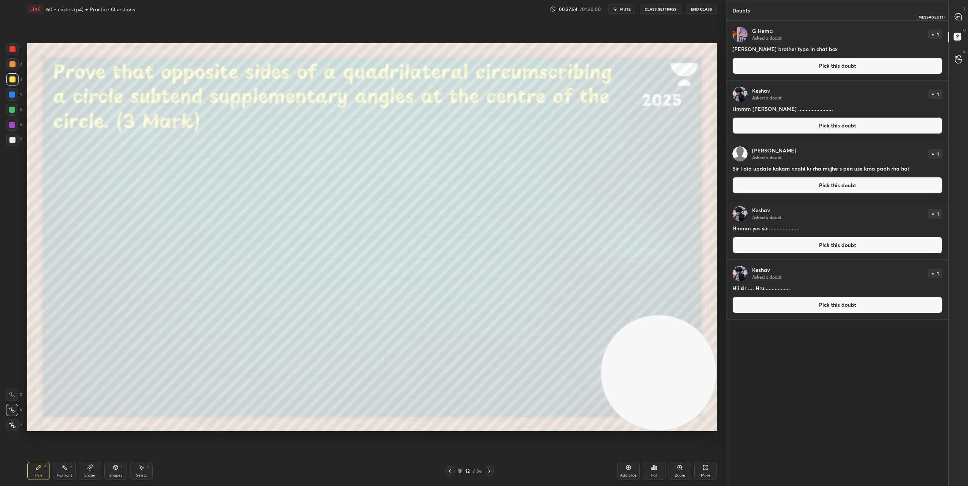  What do you see at coordinates (14, 110) in the screenshot?
I see `div: 5` at bounding box center [14, 110].